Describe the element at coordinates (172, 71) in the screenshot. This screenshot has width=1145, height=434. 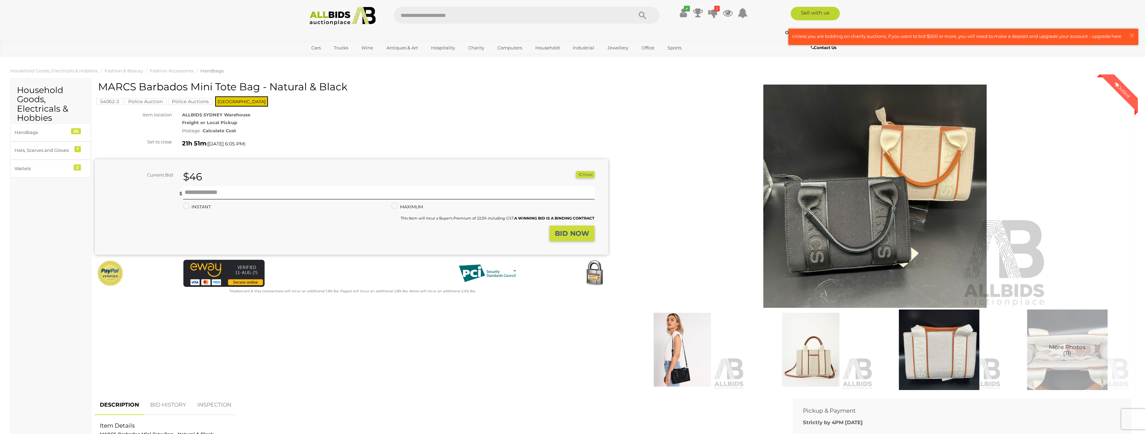
I see `a: Fashion Accessories` at that location.